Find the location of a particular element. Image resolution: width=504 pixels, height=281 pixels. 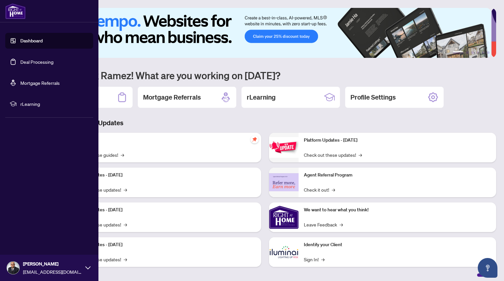

p: We want to hear what you think! is located at coordinates (397, 210).